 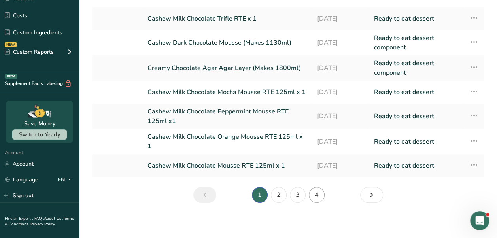 What do you see at coordinates (53, 219) in the screenshot?
I see `a: About Us .` at bounding box center [53, 219].